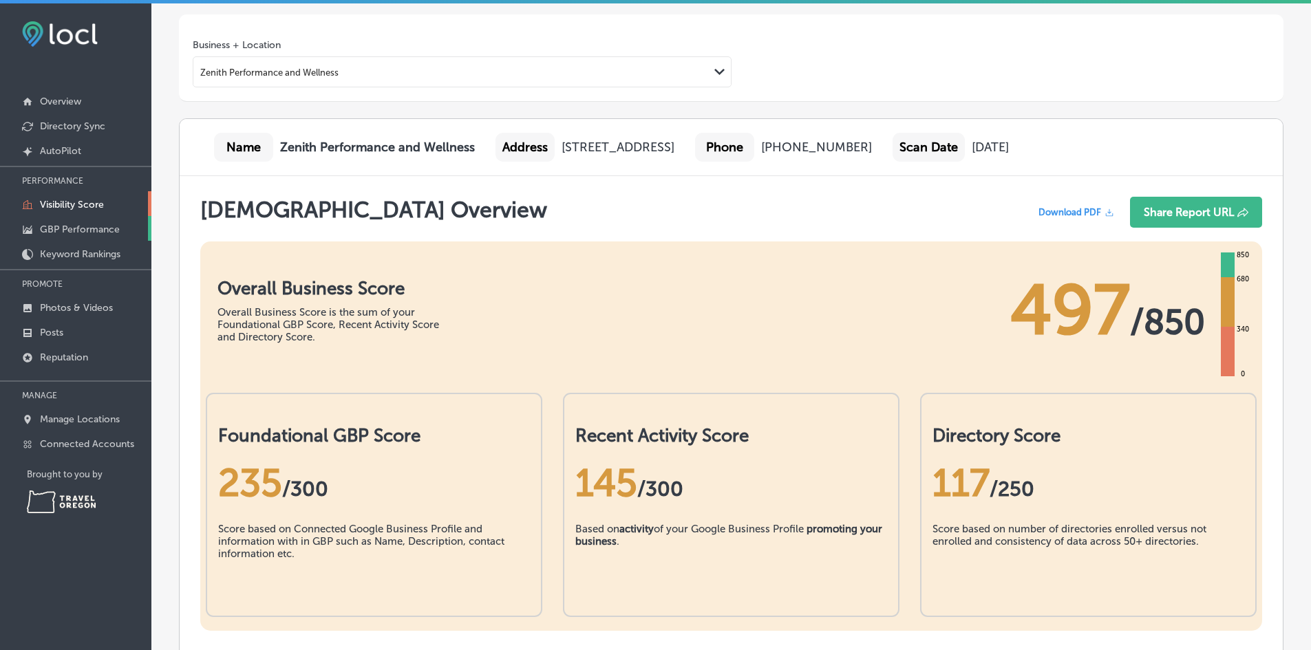  Describe the element at coordinates (1088, 557) in the screenshot. I see `div: Score based on number of directories enrolled versus not enrolled and consistency of data across ...` at that location.